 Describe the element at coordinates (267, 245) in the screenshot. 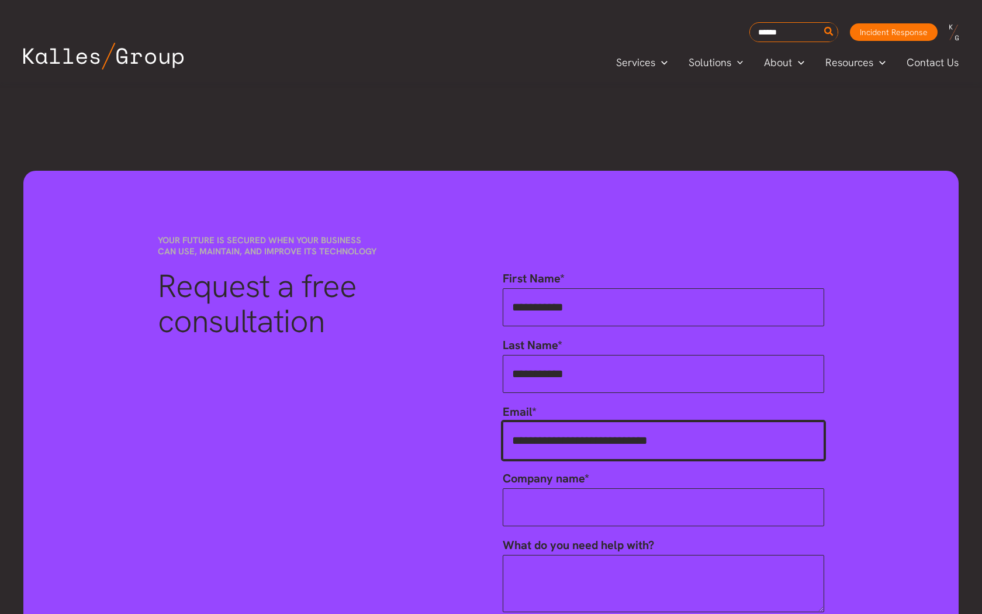

I see `span: Your future is secured when your business can use, maintain, and improve its technology` at that location.